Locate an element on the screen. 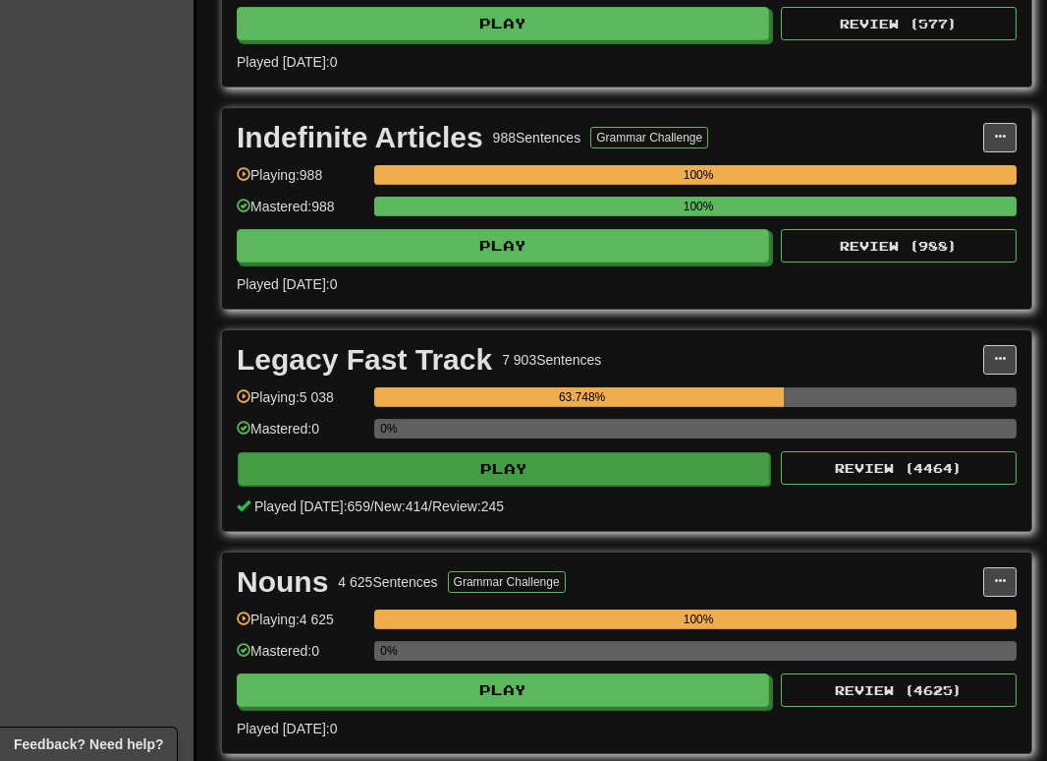  button: Review (4625) is located at coordinates (899, 690).